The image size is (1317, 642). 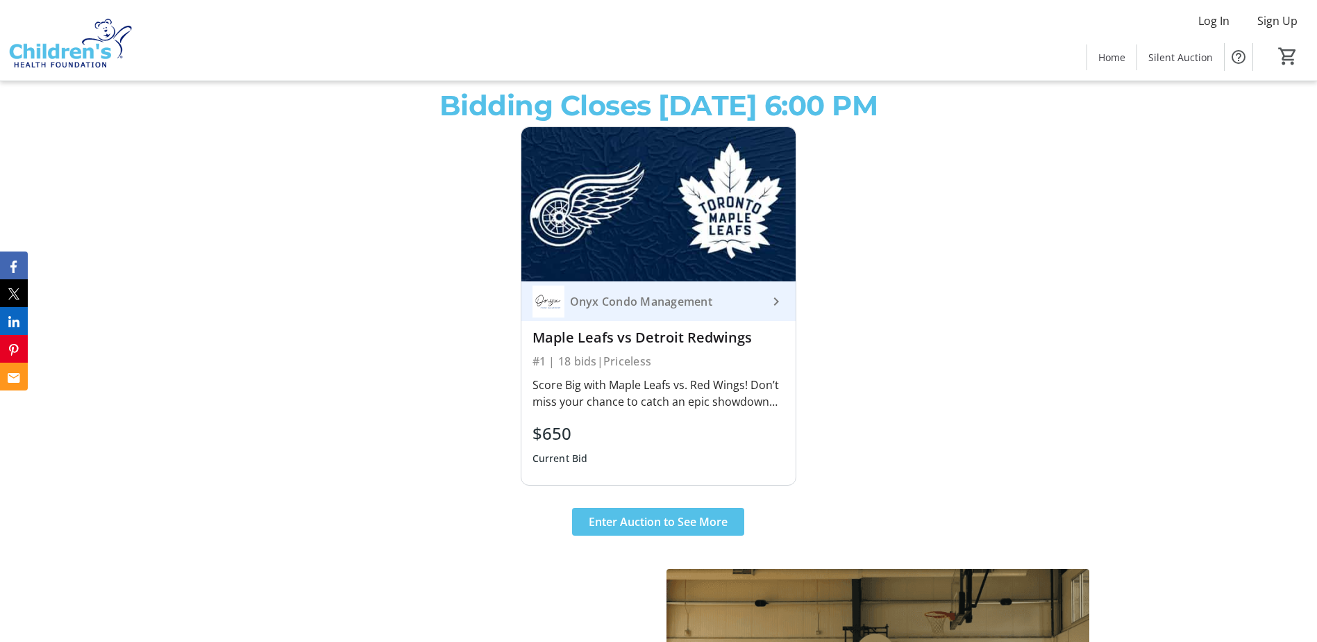 What do you see at coordinates (1239, 57) in the screenshot?
I see `button: Help` at bounding box center [1239, 57].